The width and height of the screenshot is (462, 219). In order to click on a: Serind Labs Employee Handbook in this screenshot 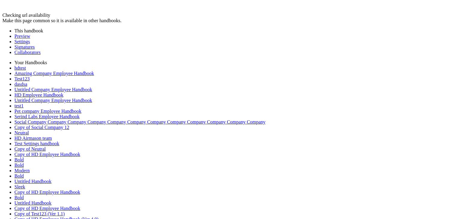, I will do `click(47, 117)`.